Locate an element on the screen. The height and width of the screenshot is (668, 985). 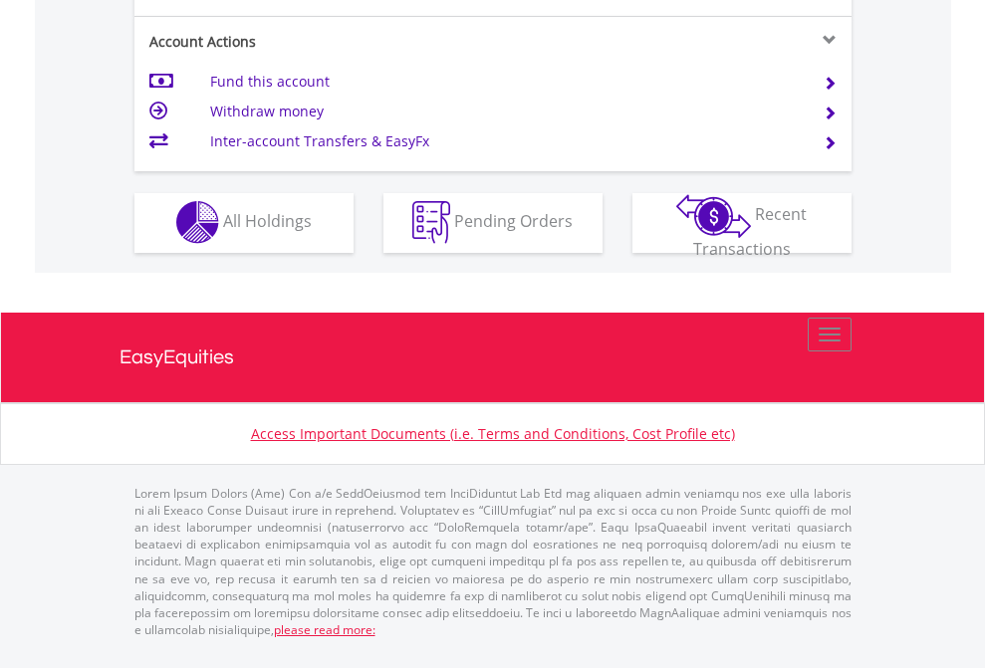
a: please read more: is located at coordinates (325, 629).